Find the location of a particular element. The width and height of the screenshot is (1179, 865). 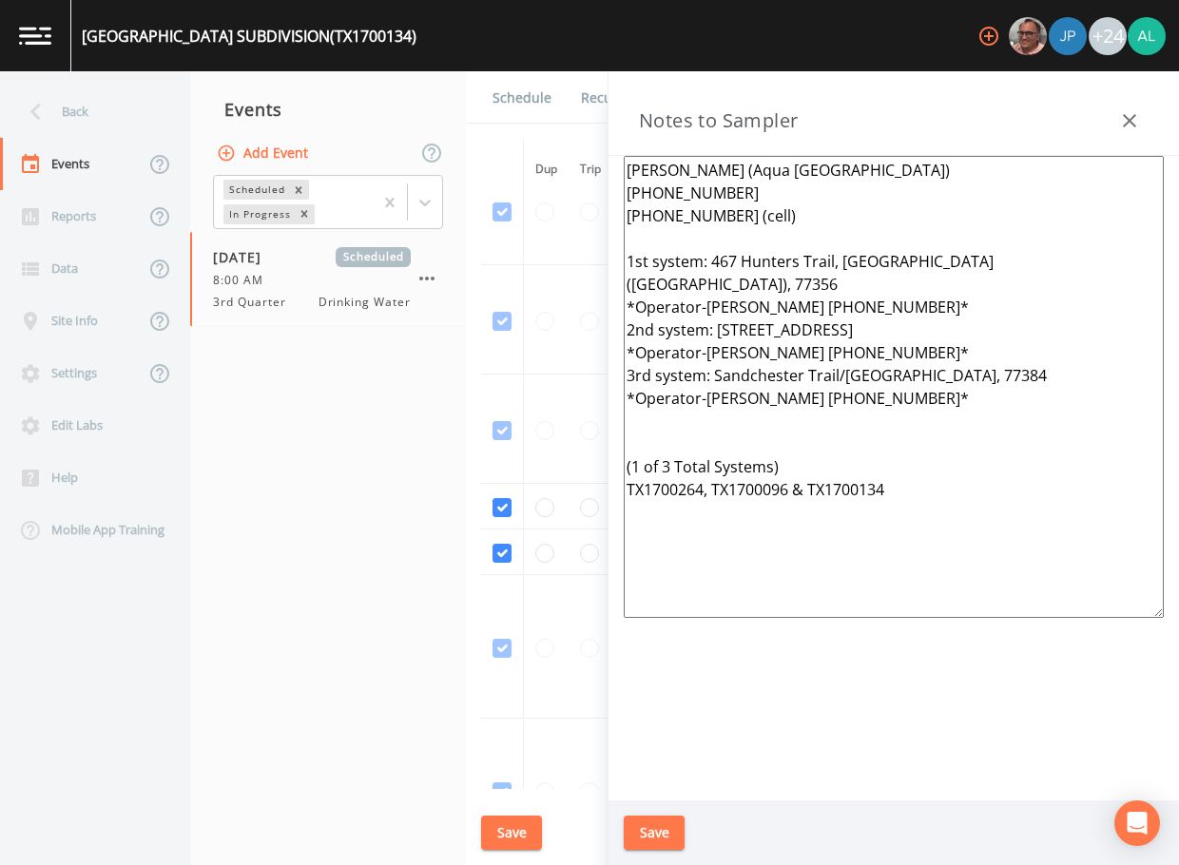

th: Dup is located at coordinates (547, 169).